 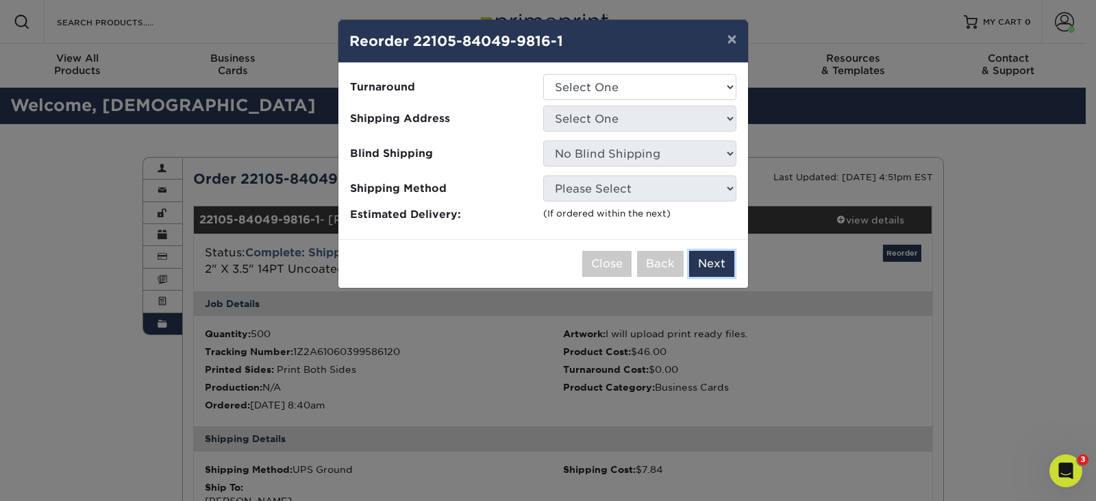 What do you see at coordinates (660, 264) in the screenshot?
I see `button: Back` at bounding box center [660, 264].